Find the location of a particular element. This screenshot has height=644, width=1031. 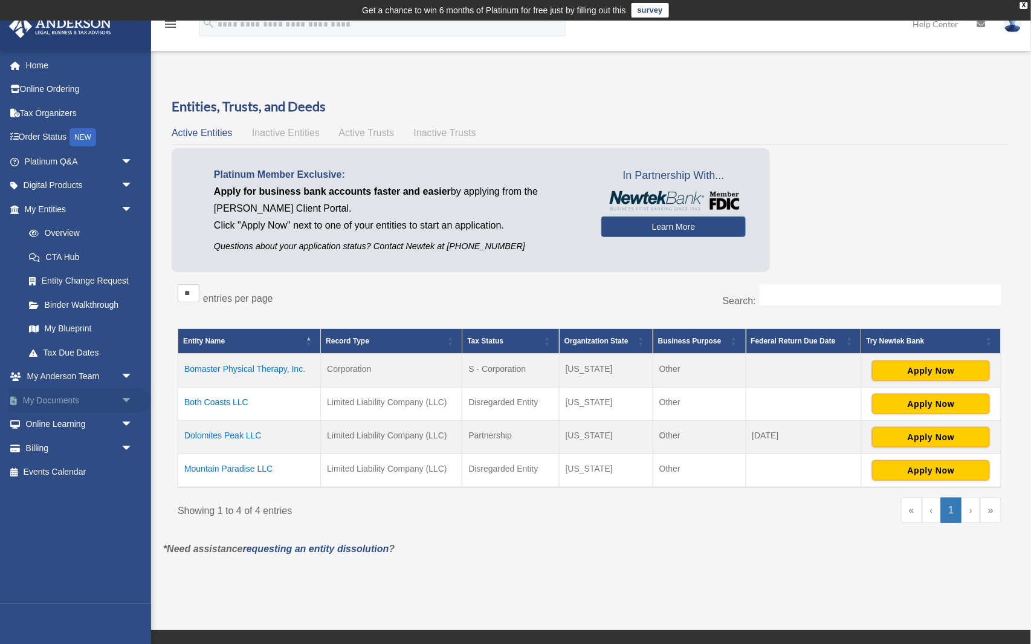

img: NewtekBankLogoSM.png is located at coordinates (673, 201).